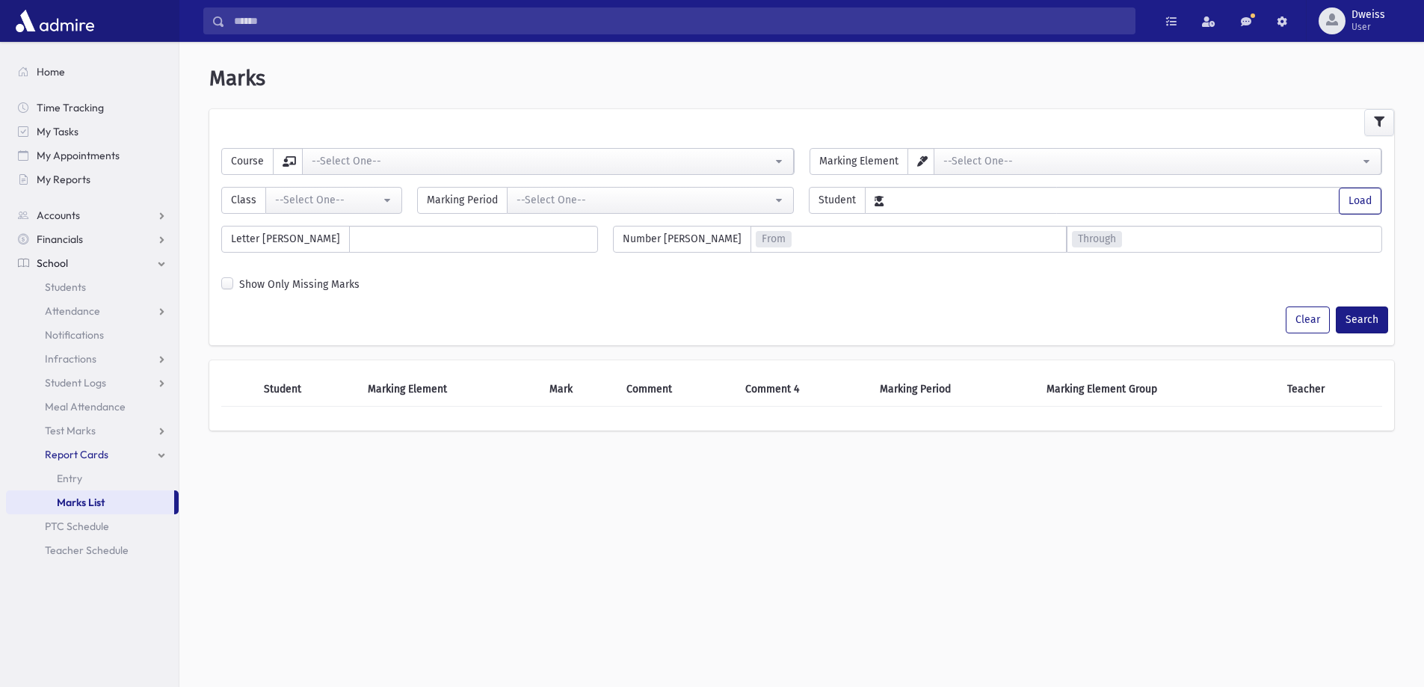  I want to click on th: Student, so click(307, 390).